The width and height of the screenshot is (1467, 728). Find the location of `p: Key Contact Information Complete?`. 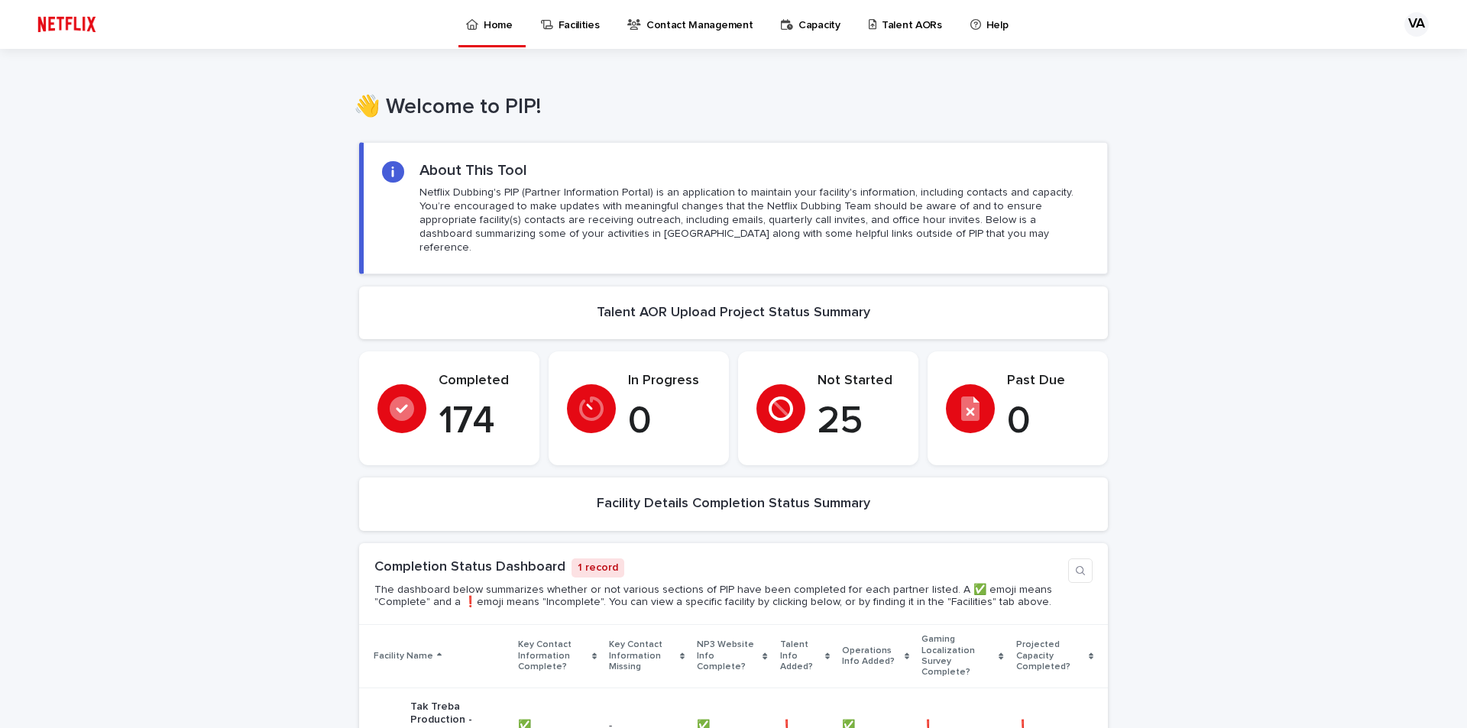

p: Key Contact Information Complete? is located at coordinates (553, 656).